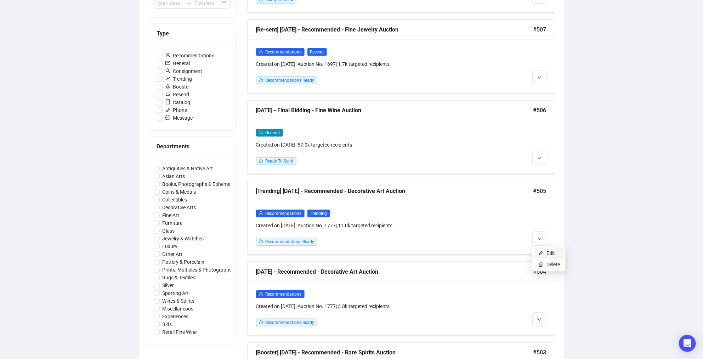 The image size is (703, 359). Describe the element at coordinates (183, 239) in the screenshot. I see `span: Jewelry & Watches` at that location.